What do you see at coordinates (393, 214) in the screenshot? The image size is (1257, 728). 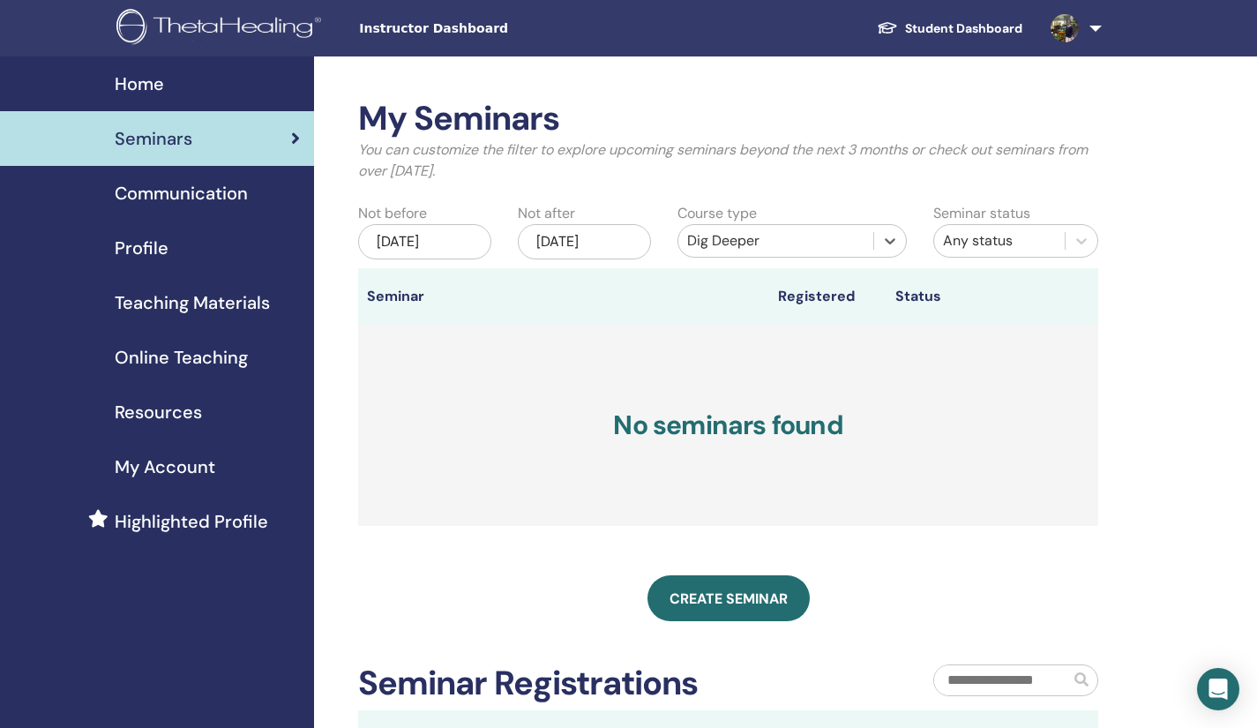 I see `label: Not before` at bounding box center [393, 214].